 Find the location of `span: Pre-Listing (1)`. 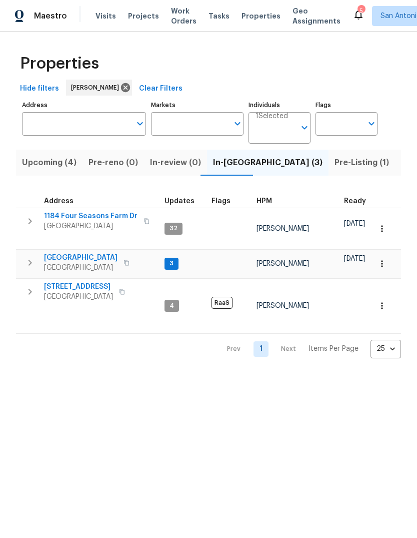

span: Pre-Listing (1) is located at coordinates (362, 163).